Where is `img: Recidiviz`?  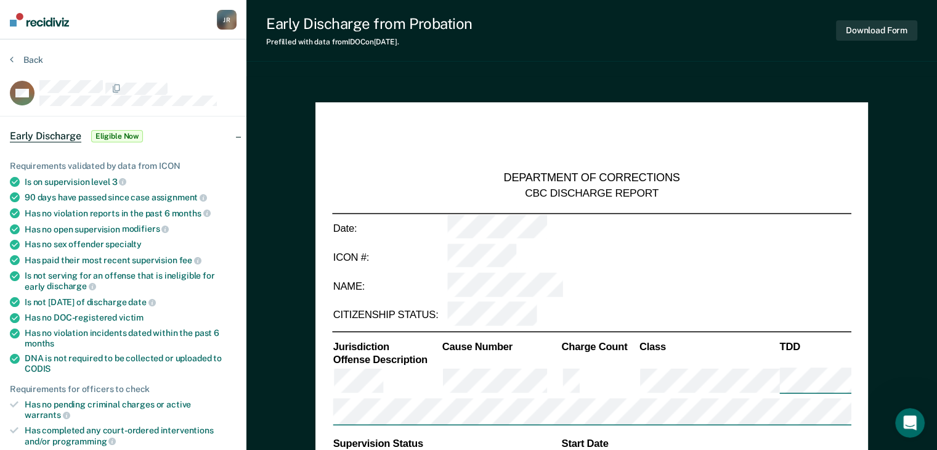 img: Recidiviz is located at coordinates (39, 20).